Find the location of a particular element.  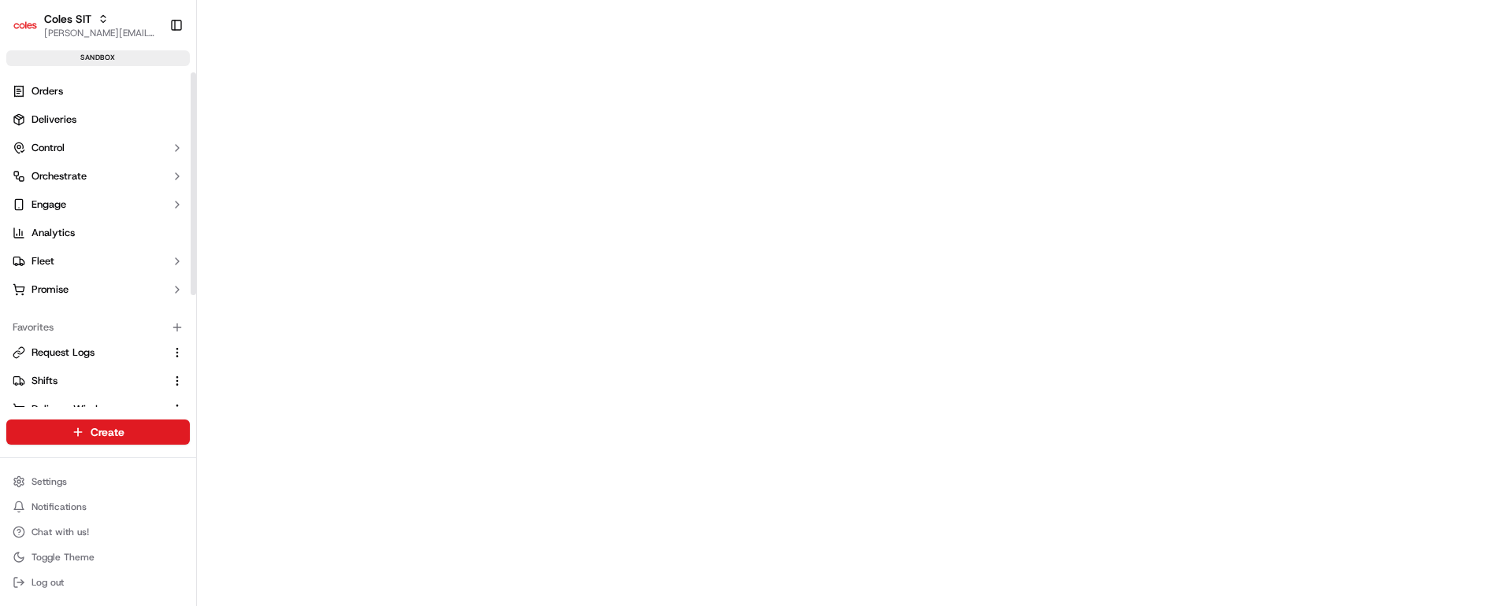

span: Delivery Windows is located at coordinates (73, 410).